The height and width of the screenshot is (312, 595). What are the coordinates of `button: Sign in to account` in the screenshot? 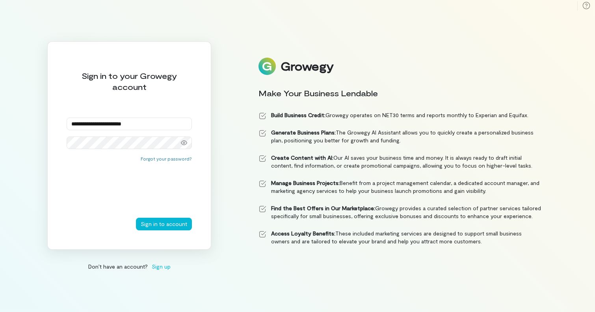 It's located at (164, 224).